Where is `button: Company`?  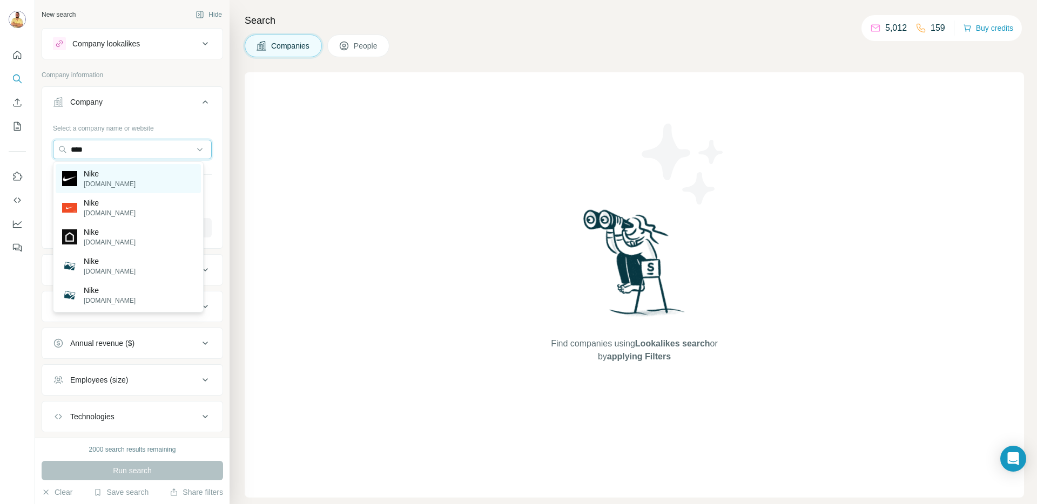 button: Company is located at coordinates (132, 104).